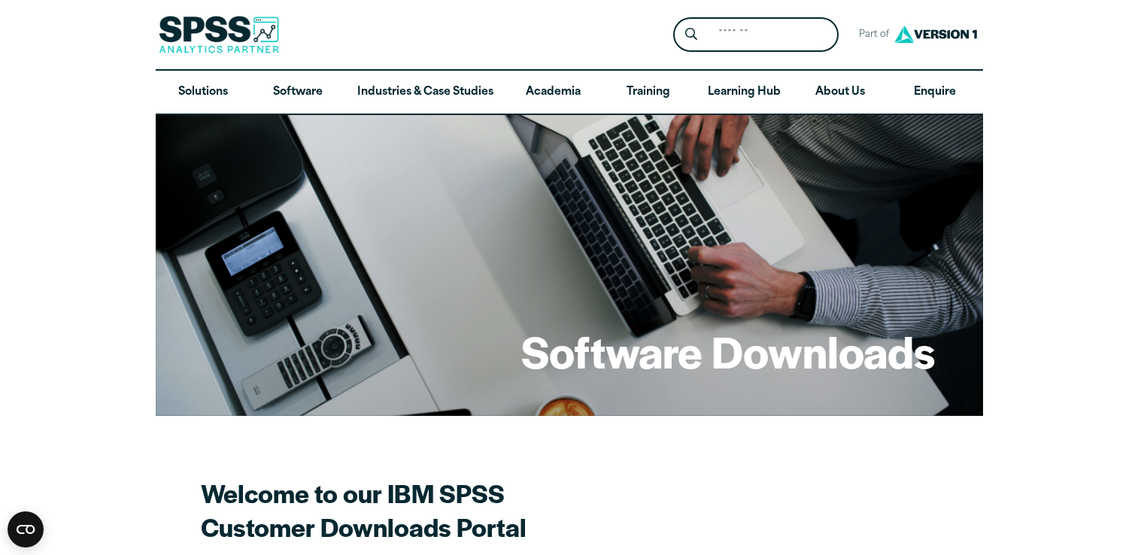 The height and width of the screenshot is (555, 1138). I want to click on svg: Search magnifying glass icon, so click(691, 34).